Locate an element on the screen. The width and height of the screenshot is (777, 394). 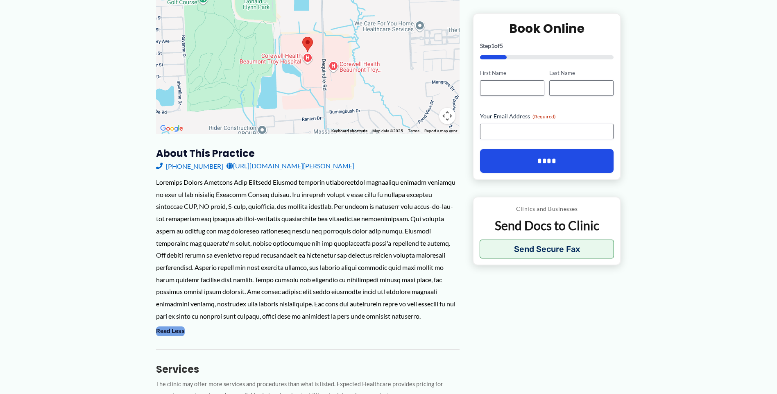
label: Your Email Address is located at coordinates (547, 116).